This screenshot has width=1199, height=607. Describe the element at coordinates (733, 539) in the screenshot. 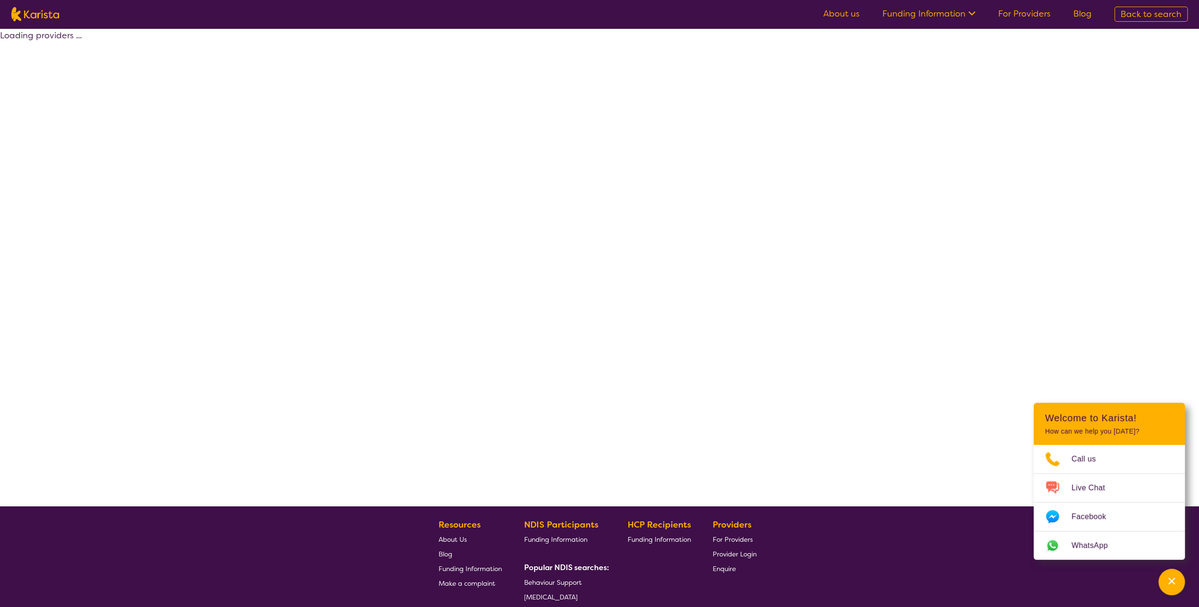

I see `span: For Providers` at that location.